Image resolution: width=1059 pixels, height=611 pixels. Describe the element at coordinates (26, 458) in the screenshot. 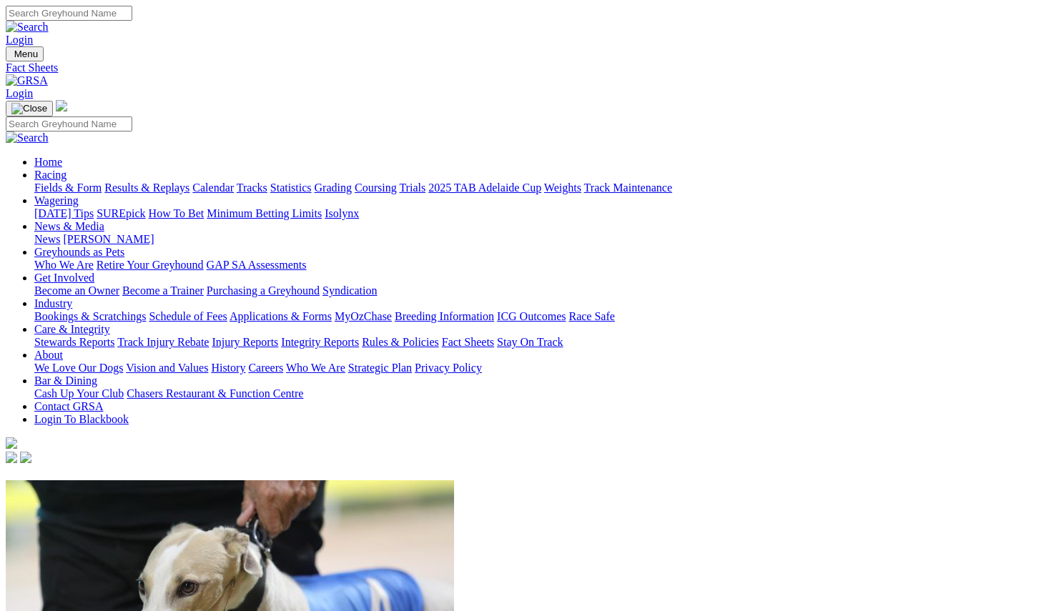

I see `img: twitter.svg` at that location.